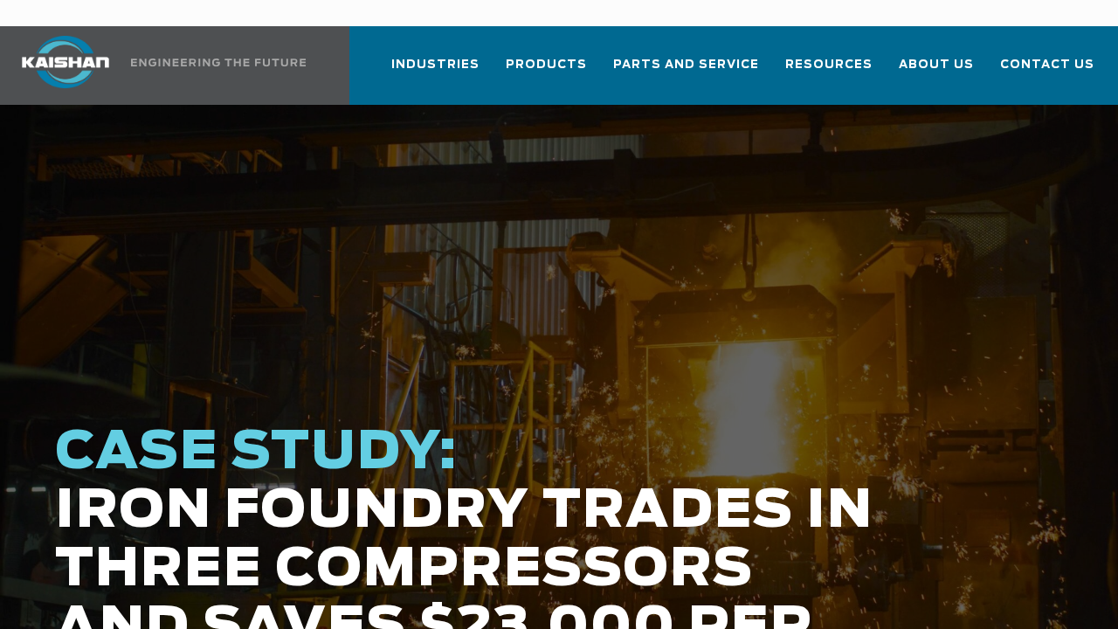 The width and height of the screenshot is (1118, 629). Describe the element at coordinates (546, 65) in the screenshot. I see `span: Products` at that location.